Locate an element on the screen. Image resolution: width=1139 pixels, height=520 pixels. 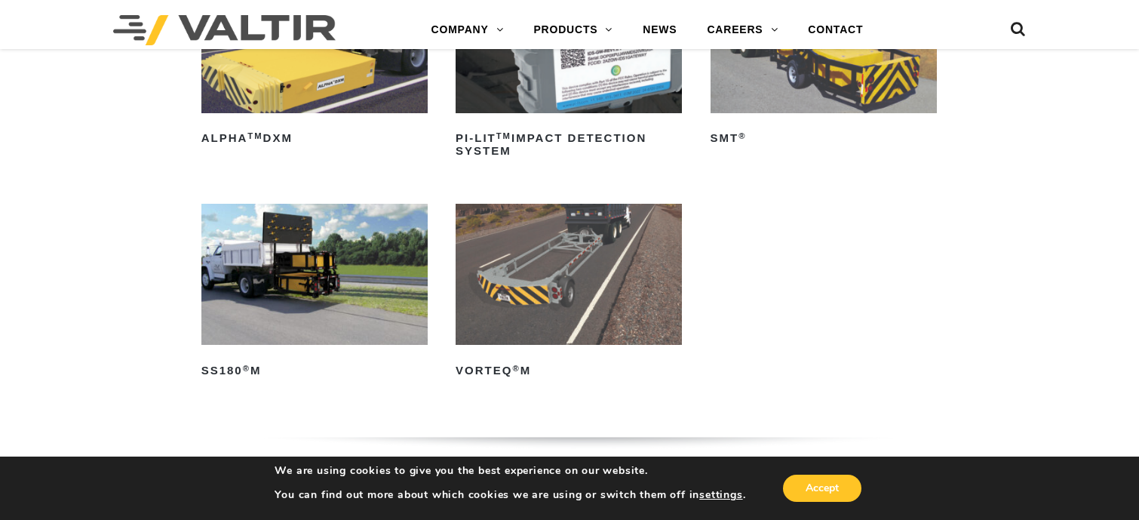
a: CONTACT is located at coordinates (835, 30).